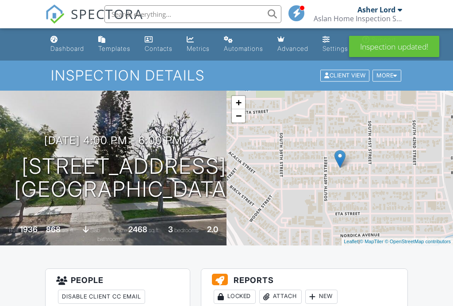 This screenshot has height=306, width=453. Describe the element at coordinates (14, 230) in the screenshot. I see `span: Built` at that location.